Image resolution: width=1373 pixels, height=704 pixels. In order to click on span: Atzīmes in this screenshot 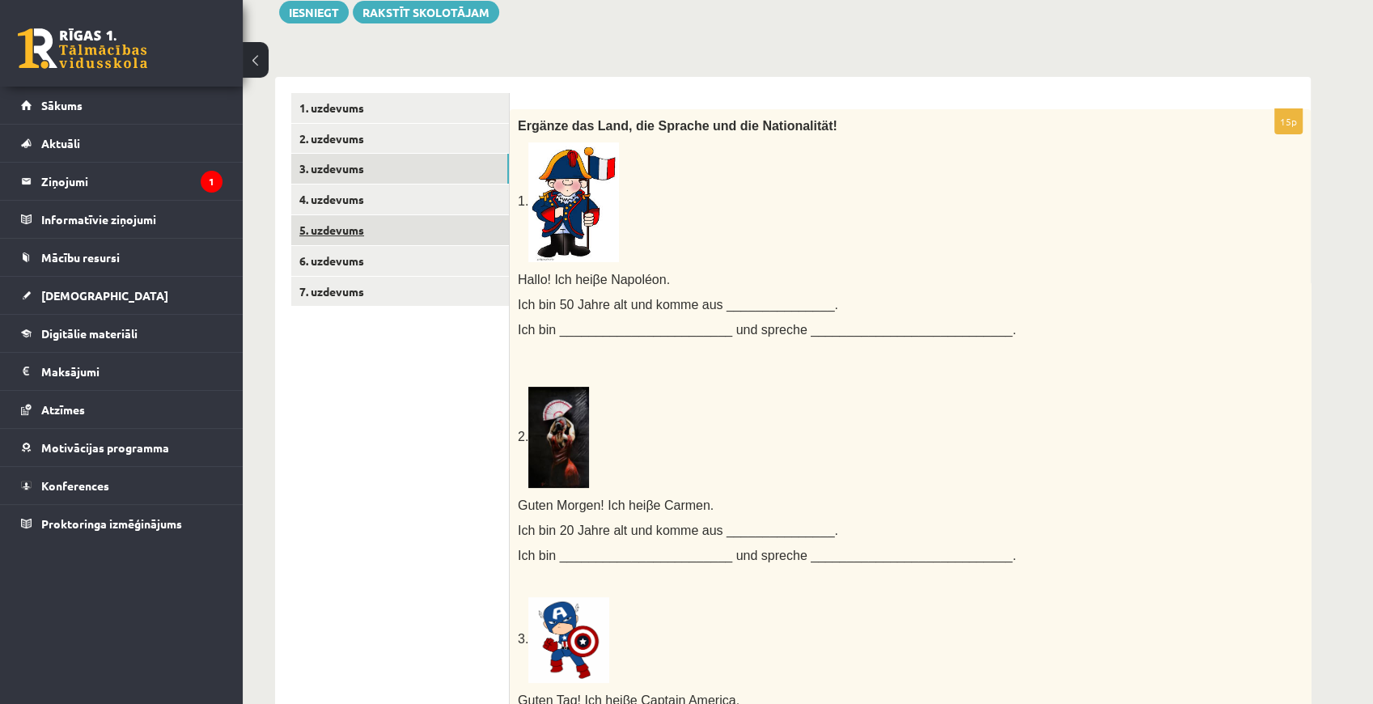, I will do `click(63, 409)`.